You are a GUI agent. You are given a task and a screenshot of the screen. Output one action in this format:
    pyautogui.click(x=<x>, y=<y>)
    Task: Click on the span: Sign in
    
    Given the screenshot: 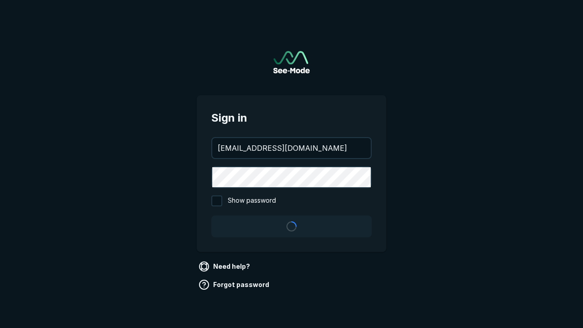 What is the action you would take?
    pyautogui.click(x=291, y=118)
    